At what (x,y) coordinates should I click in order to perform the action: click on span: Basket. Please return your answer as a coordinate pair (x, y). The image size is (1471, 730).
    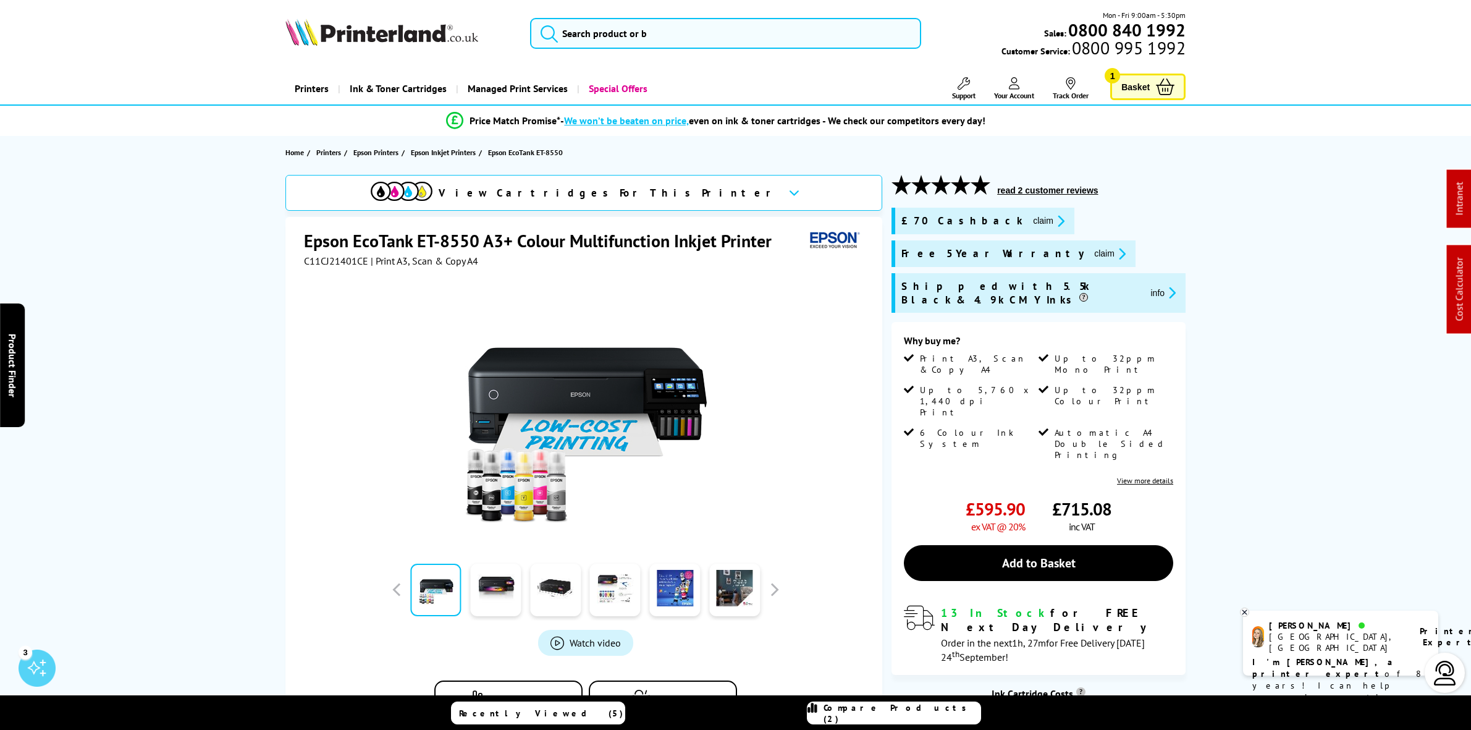
    Looking at the image, I should click on (1136, 87).